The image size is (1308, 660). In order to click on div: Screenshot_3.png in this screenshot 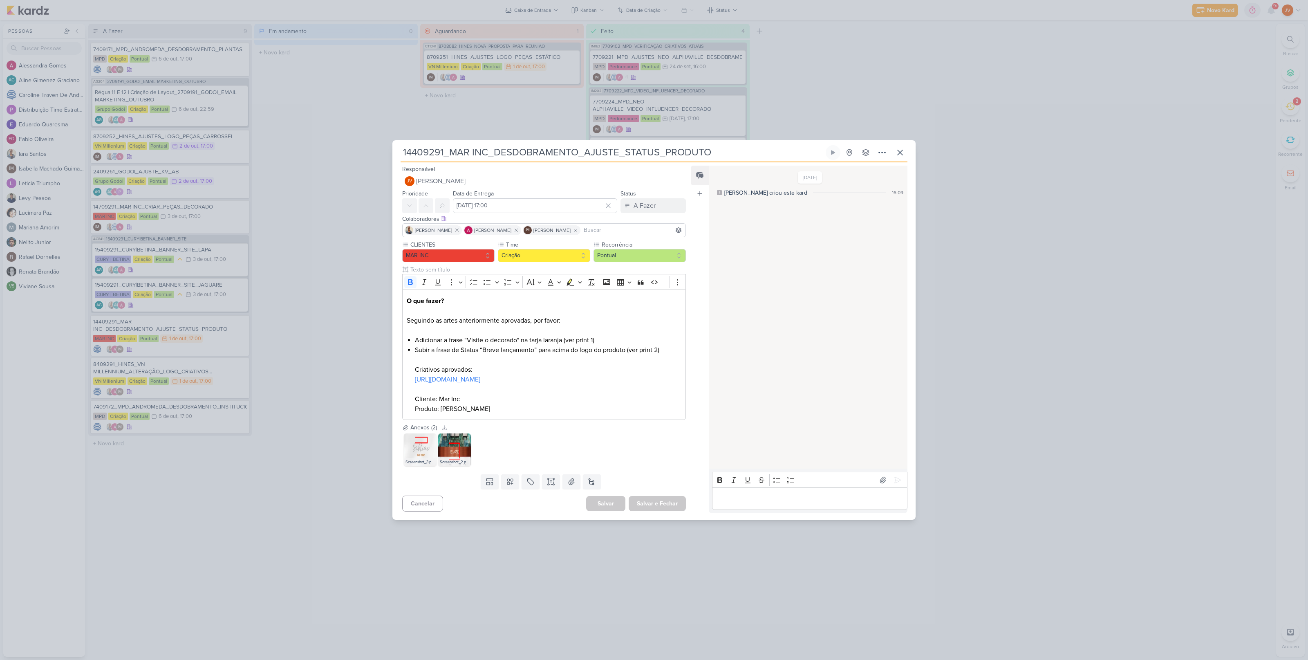, I will do `click(420, 462)`.